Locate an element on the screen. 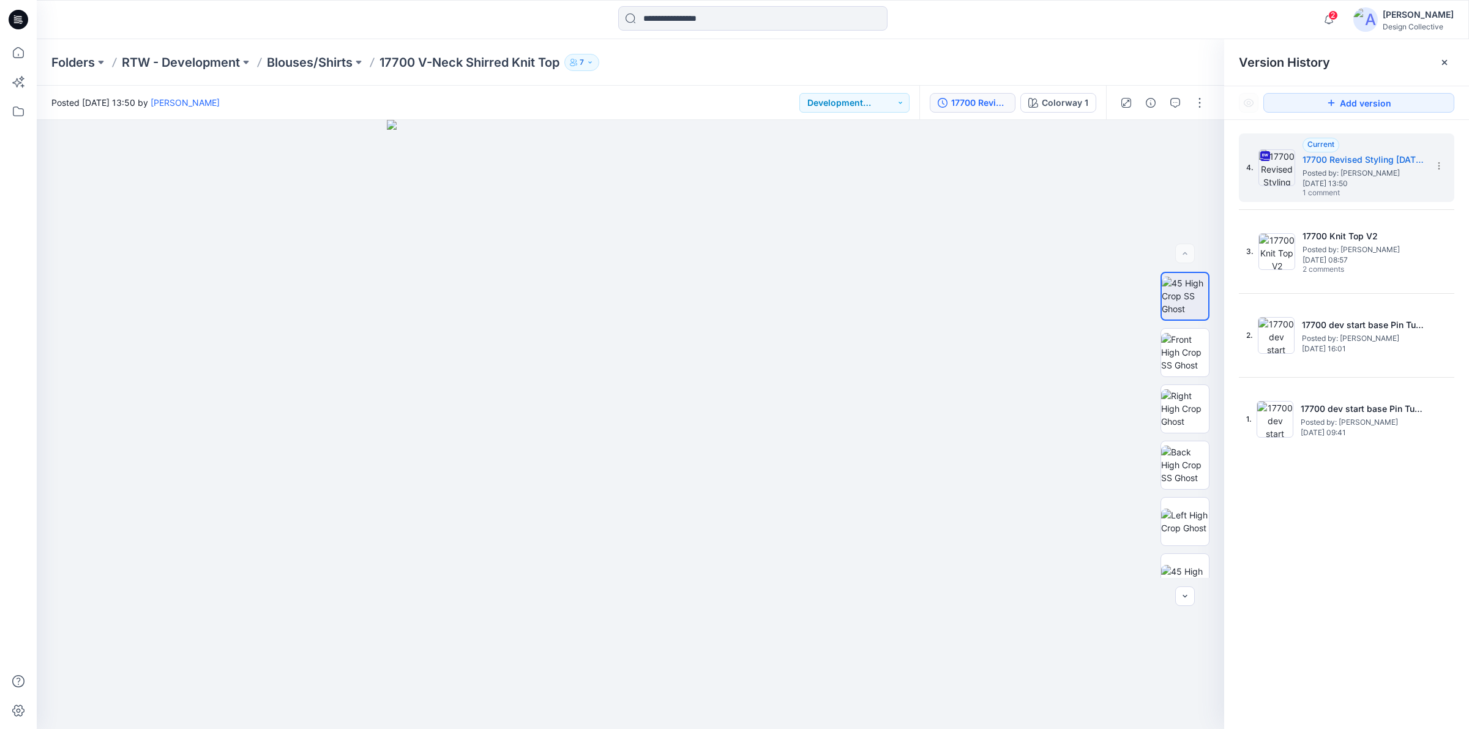 This screenshot has width=1469, height=729. button: 7 is located at coordinates (581, 62).